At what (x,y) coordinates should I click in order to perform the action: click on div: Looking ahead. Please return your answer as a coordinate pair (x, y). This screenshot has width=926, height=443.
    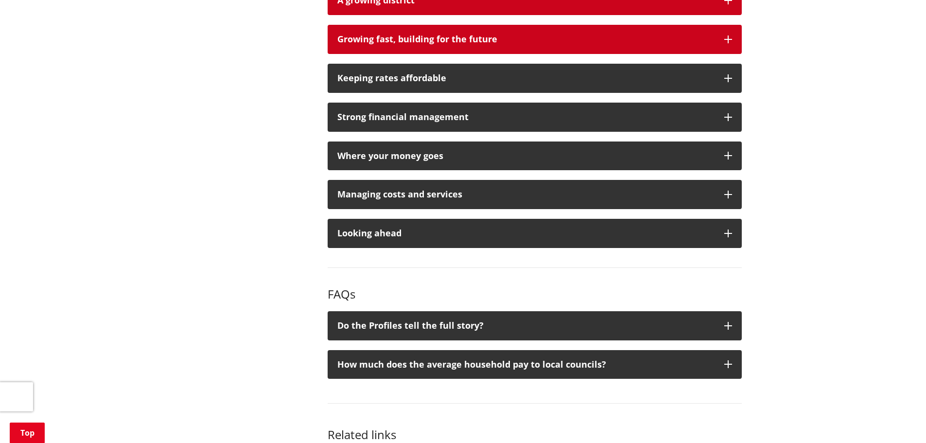
    Looking at the image, I should click on (526, 233).